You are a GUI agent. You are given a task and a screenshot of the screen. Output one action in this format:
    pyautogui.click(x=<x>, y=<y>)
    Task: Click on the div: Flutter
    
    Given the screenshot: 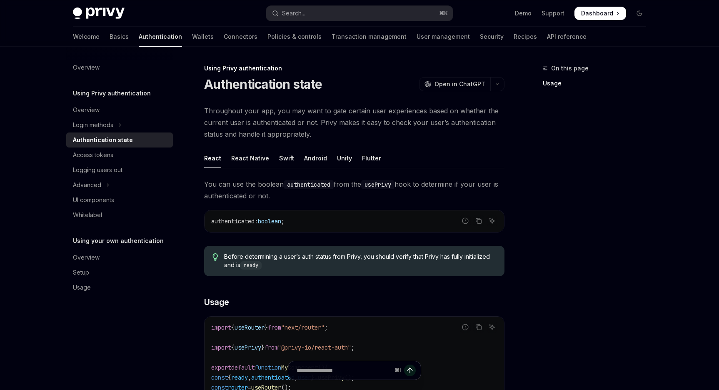 What is the action you would take?
    pyautogui.click(x=372, y=158)
    